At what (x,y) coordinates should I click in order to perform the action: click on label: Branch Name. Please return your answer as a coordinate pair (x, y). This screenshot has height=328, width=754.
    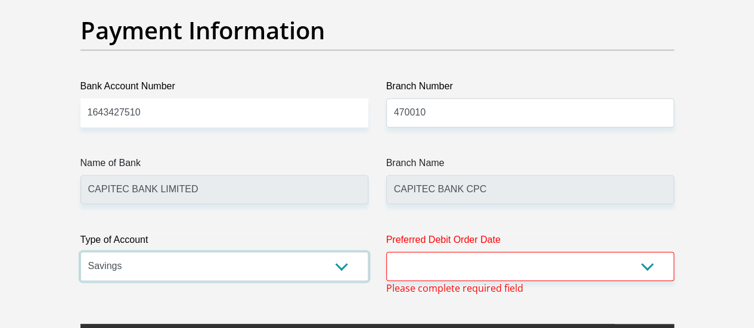
    Looking at the image, I should click on (530, 166).